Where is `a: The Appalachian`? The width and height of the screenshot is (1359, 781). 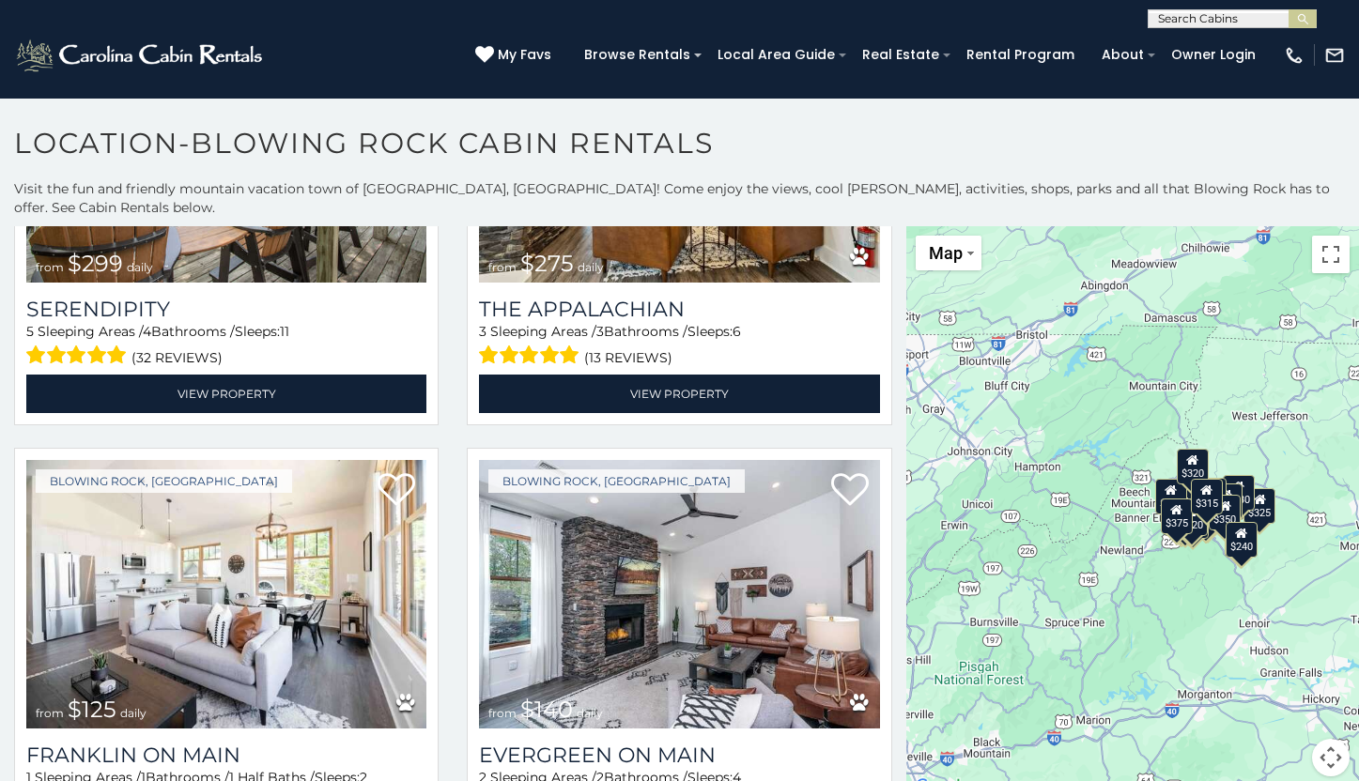 a: The Appalachian is located at coordinates (679, 309).